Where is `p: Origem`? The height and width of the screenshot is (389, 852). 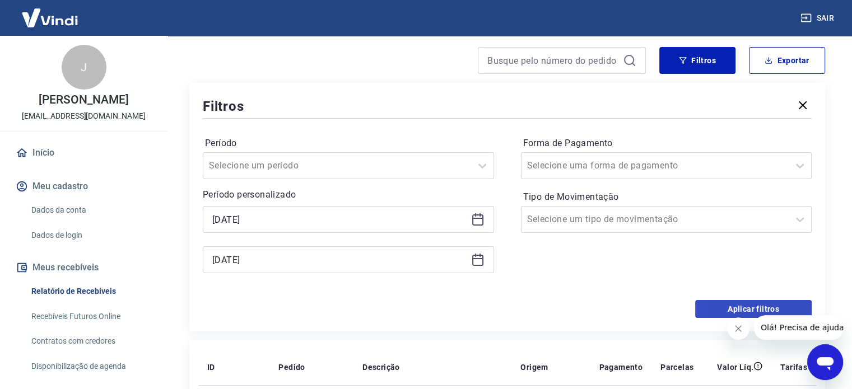 p: Origem is located at coordinates (534, 367).